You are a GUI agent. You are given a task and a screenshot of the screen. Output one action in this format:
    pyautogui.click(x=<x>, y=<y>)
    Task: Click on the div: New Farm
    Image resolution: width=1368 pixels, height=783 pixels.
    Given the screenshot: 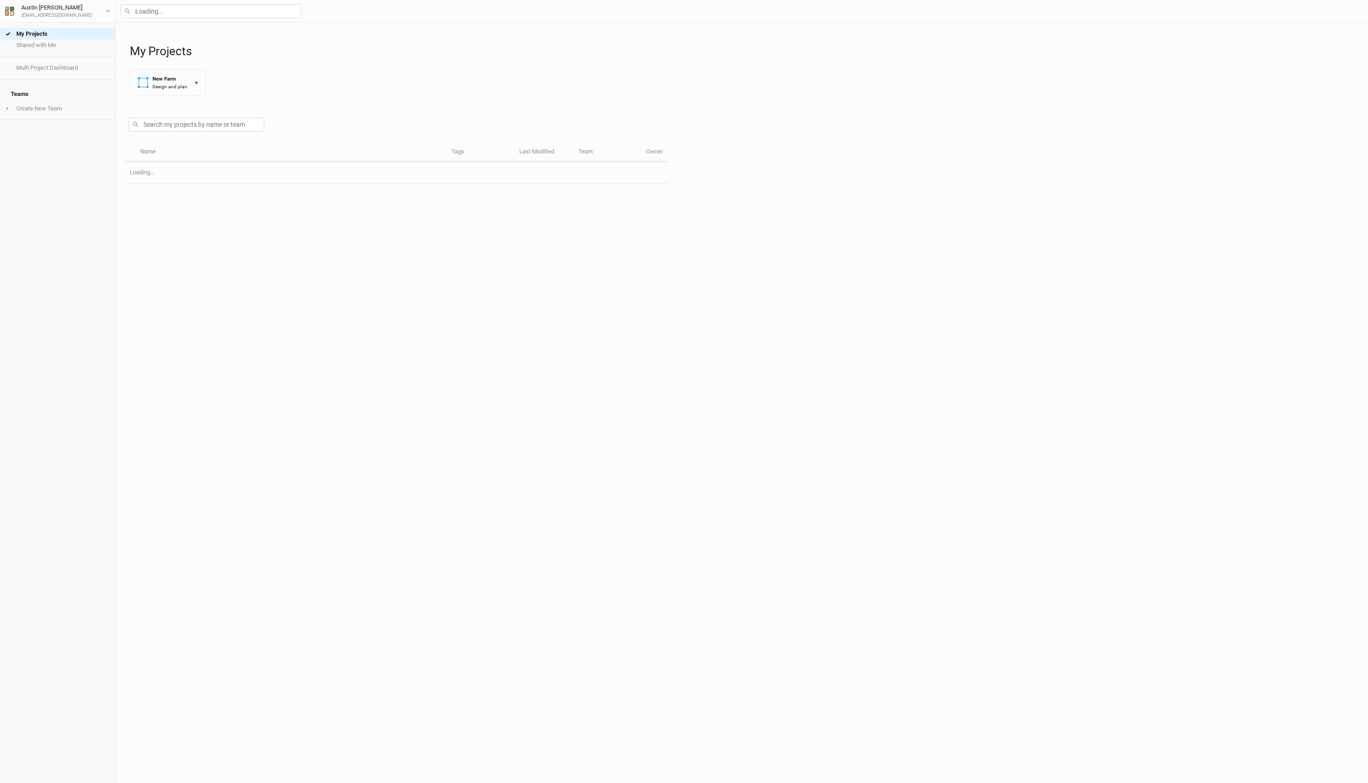 What is the action you would take?
    pyautogui.click(x=170, y=79)
    